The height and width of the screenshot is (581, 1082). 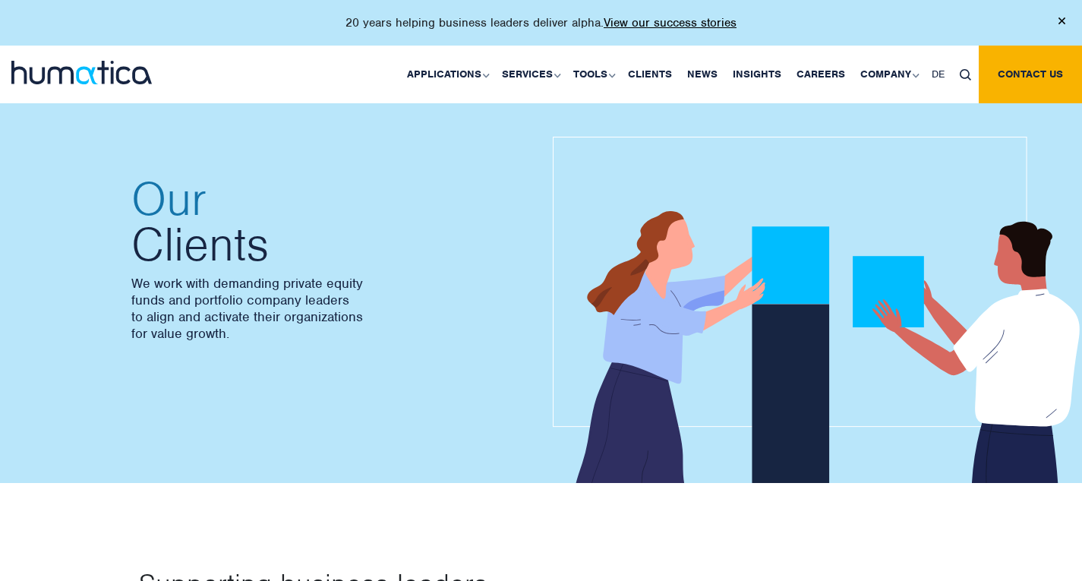 What do you see at coordinates (650, 74) in the screenshot?
I see `a: Clients` at bounding box center [650, 74].